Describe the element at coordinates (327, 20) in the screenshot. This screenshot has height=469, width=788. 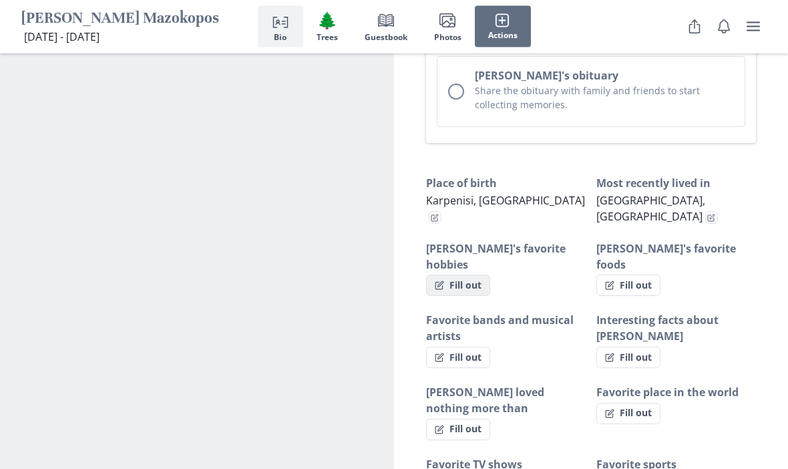
I see `span: Tree` at that location.